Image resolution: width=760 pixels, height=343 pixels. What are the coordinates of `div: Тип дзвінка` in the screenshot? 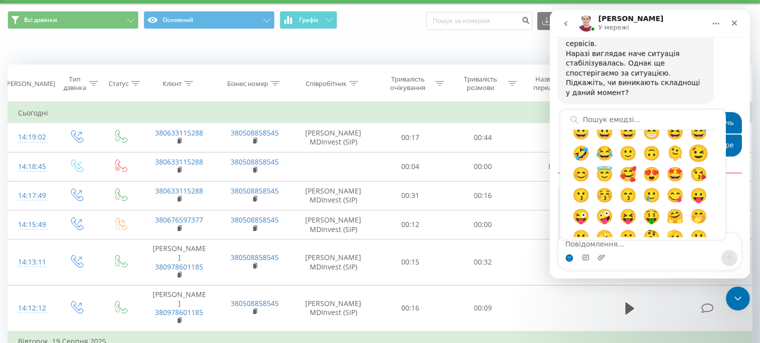 It's located at (75, 84).